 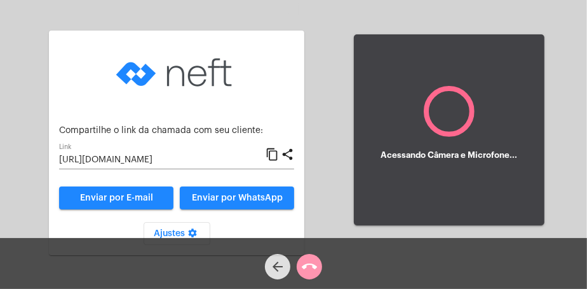 What do you see at coordinates (177, 130) in the screenshot?
I see `p: Compartilhe o link da chamada com seu cliente:` at bounding box center [177, 130].